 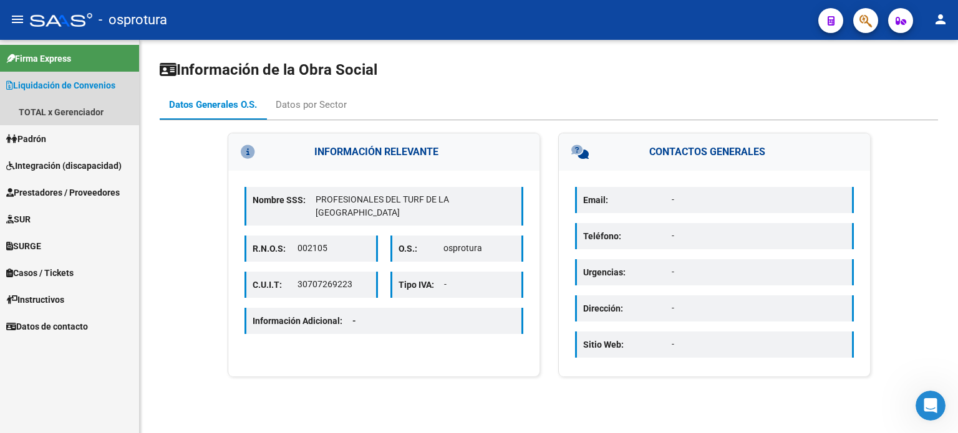 I want to click on p: Sitio Web:, so click(x=627, y=345).